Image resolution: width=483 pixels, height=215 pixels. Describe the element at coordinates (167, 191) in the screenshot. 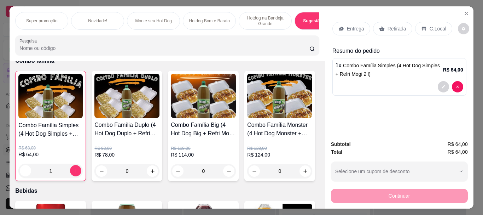

I see `p: Bebidas` at that location.